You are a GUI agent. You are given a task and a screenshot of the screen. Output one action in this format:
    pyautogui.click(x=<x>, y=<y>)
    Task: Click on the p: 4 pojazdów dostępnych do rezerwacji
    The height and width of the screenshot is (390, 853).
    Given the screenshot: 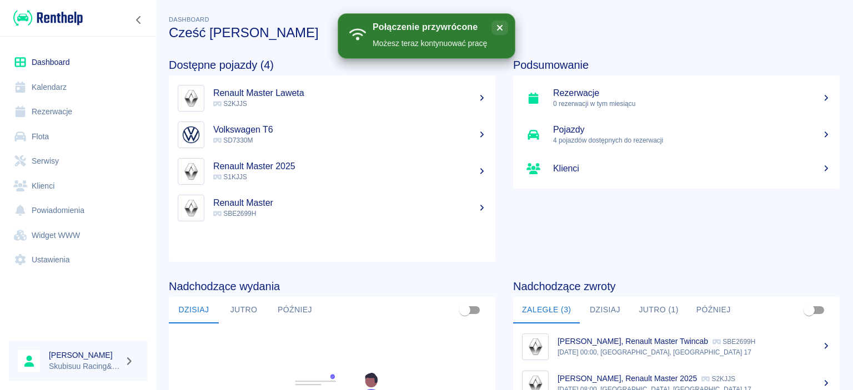 What is the action you would take?
    pyautogui.click(x=692, y=141)
    